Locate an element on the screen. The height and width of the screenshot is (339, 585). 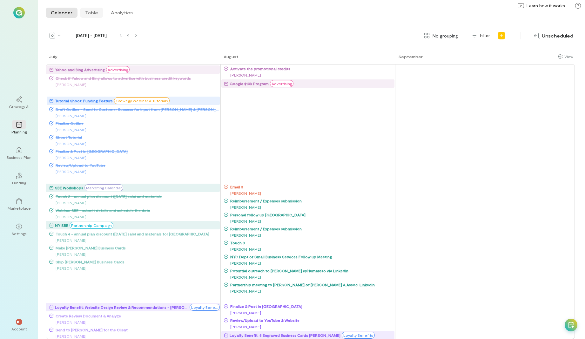
div: July is located at coordinates (53, 56).